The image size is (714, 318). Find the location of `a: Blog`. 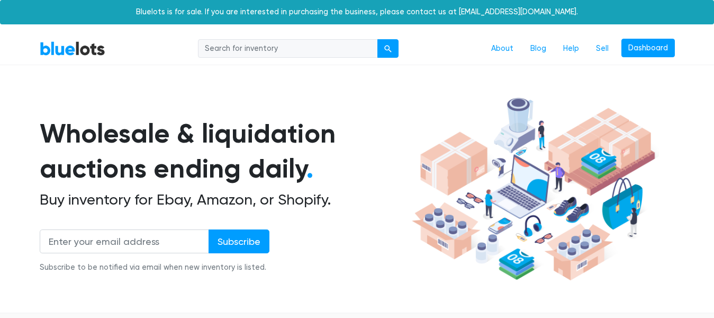

a: Blog is located at coordinates (539, 49).